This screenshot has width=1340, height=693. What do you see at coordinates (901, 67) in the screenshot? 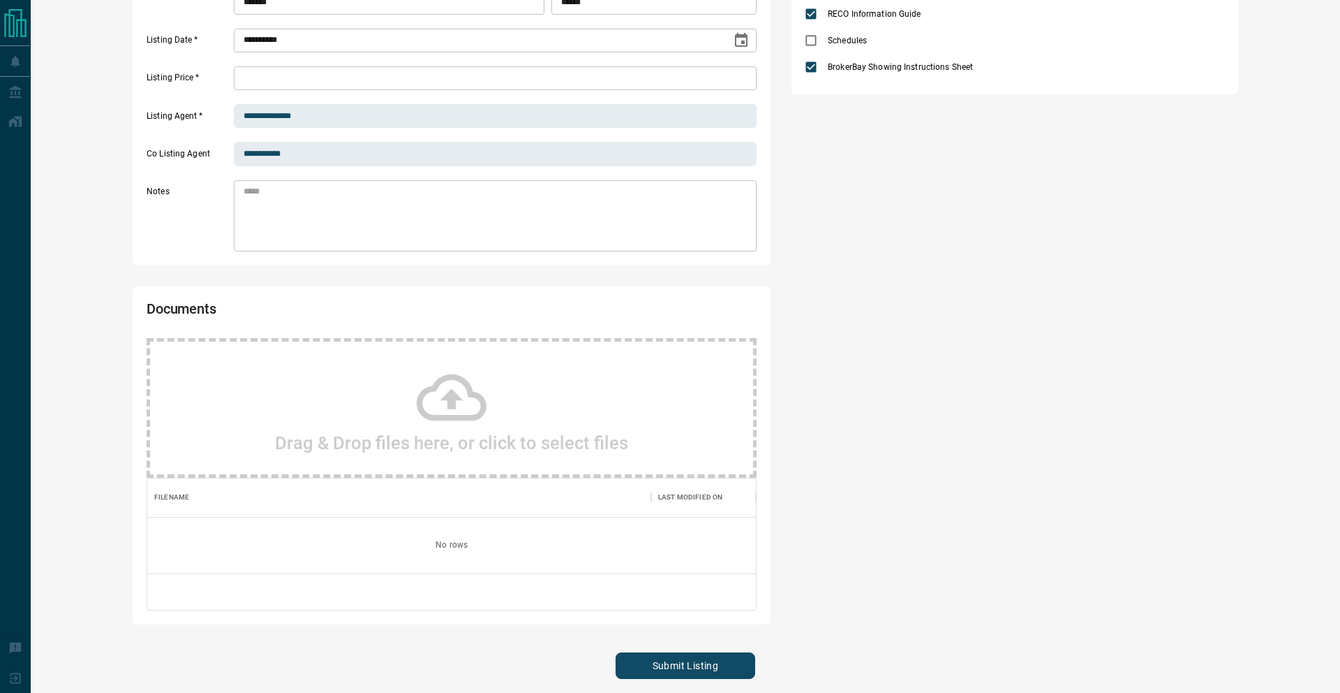
I see `span: BrokerBay Showing Instructions Sheet` at bounding box center [901, 67].